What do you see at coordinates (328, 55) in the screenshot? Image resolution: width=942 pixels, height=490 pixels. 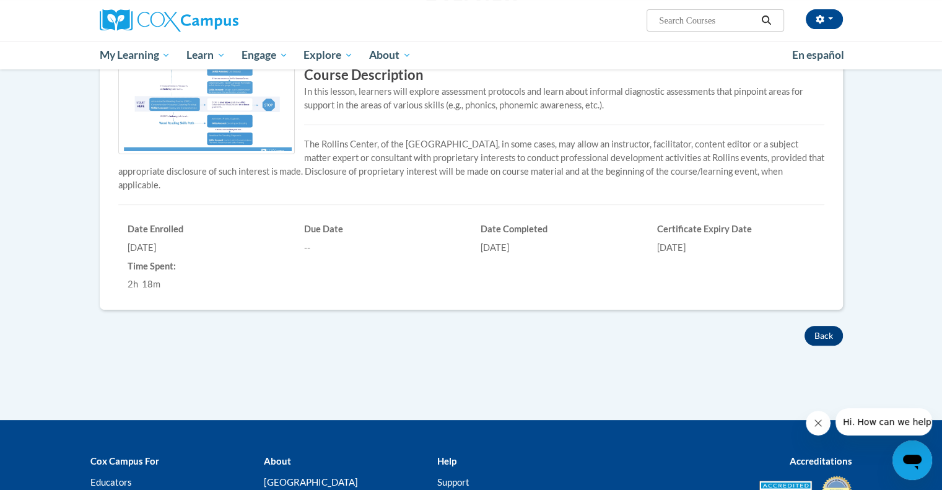 I see `span: Explore` at bounding box center [328, 55].